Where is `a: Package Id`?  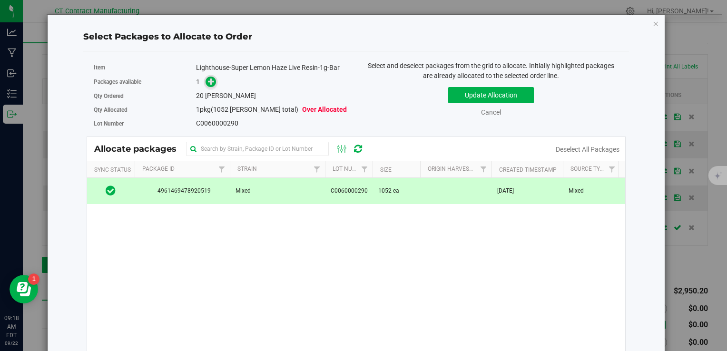 a: Package Id is located at coordinates (159, 169).